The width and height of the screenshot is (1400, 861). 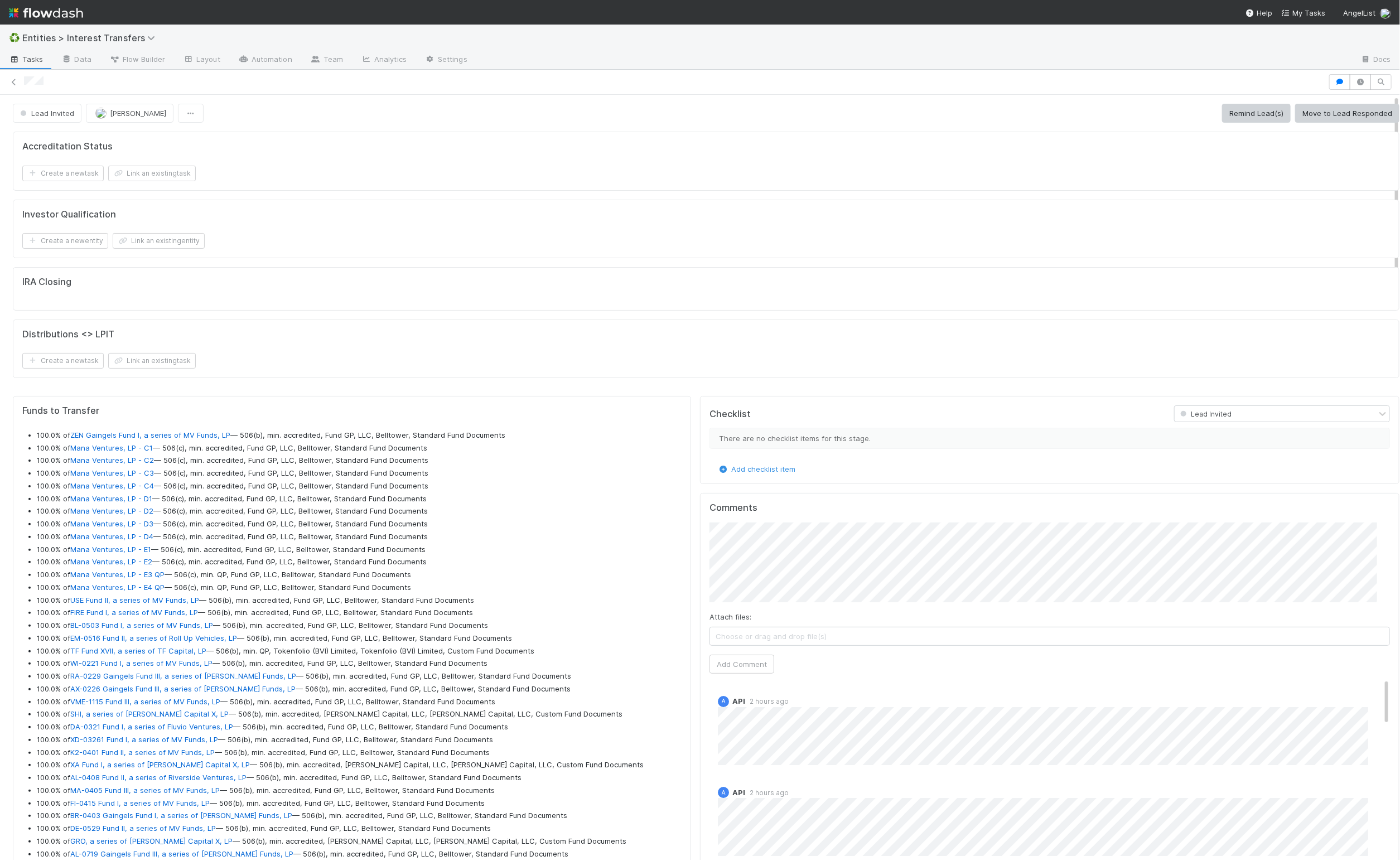 What do you see at coordinates (142, 828) in the screenshot?
I see `a: DE-0529 Fund II, a series of MV Funds, LP` at bounding box center [142, 828].